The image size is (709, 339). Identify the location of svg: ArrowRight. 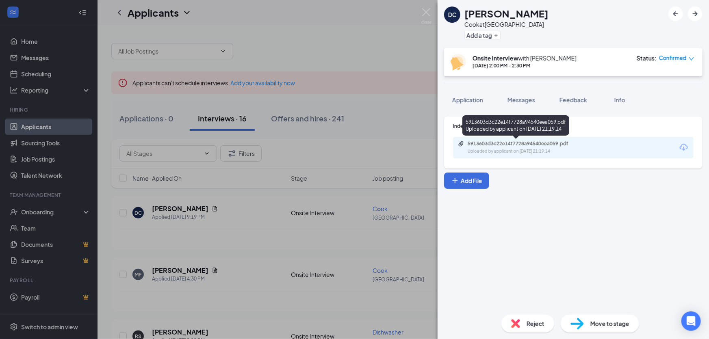
(695, 14).